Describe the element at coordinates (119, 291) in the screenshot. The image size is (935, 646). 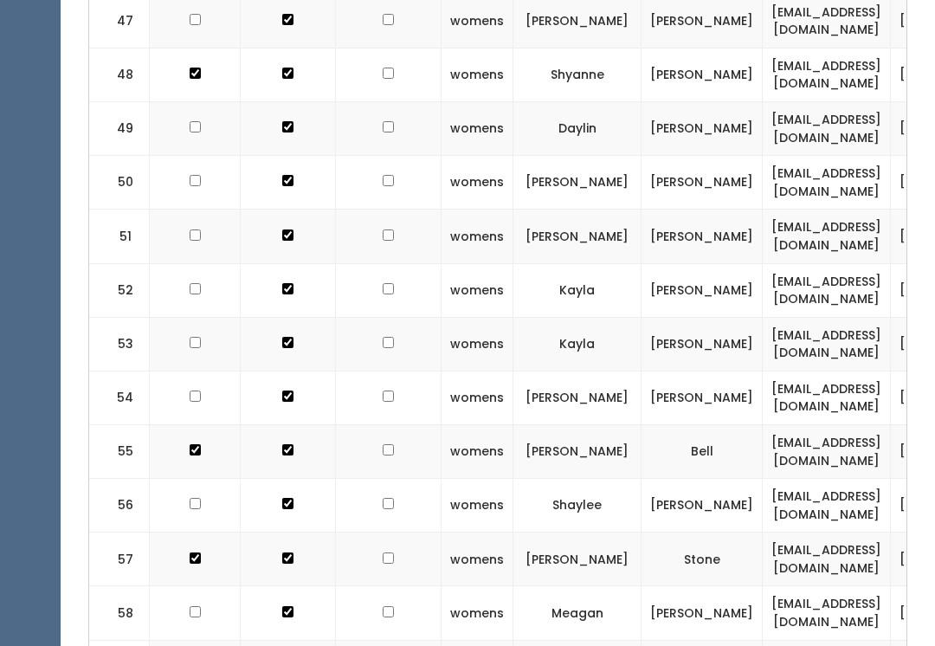
I see `td: 52` at that location.